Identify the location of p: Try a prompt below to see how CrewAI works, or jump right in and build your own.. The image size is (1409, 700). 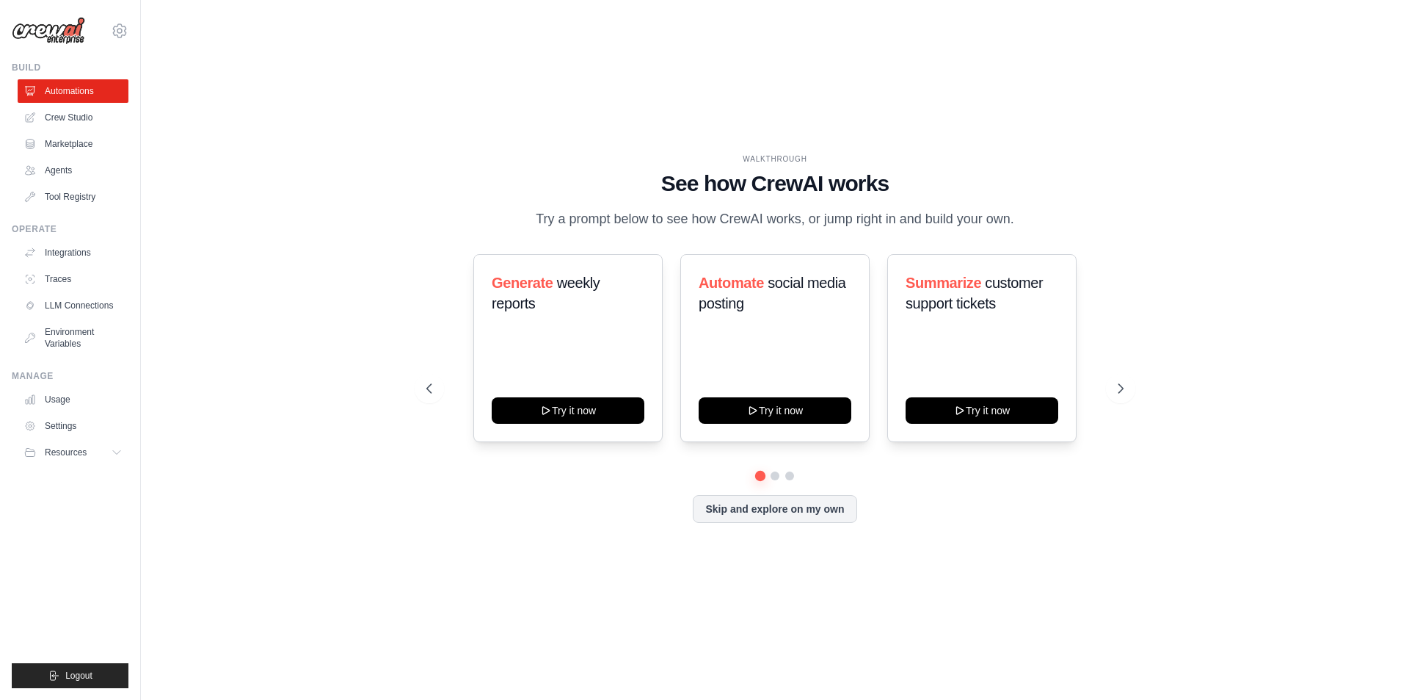
(775, 219).